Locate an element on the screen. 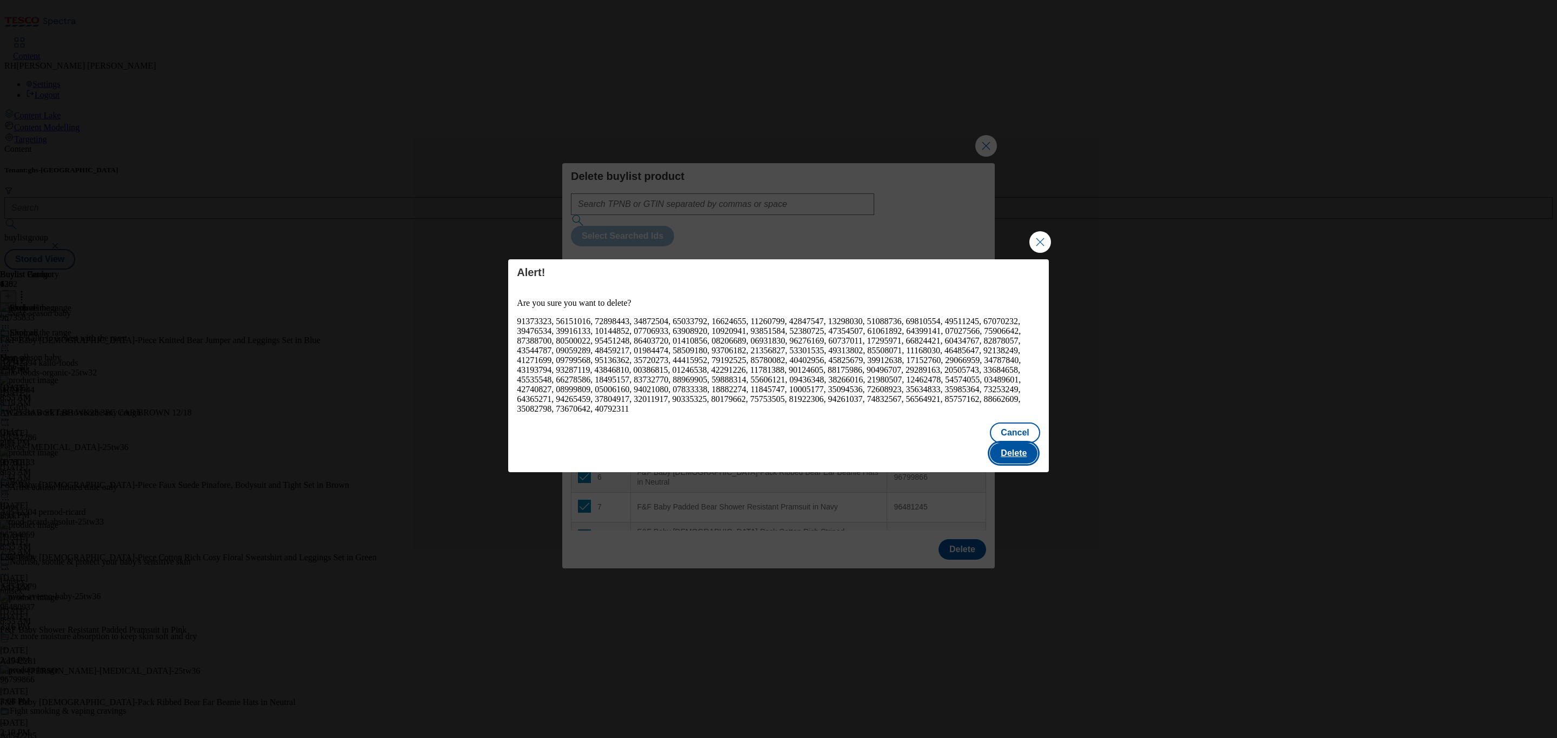 This screenshot has width=1557, height=738. button: Cancel is located at coordinates (1015, 433).